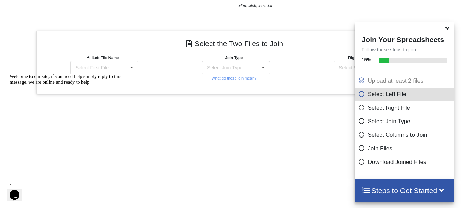 The width and height of the screenshot is (468, 208). What do you see at coordinates (234, 58) in the screenshot?
I see `b: Join Type` at bounding box center [234, 58].